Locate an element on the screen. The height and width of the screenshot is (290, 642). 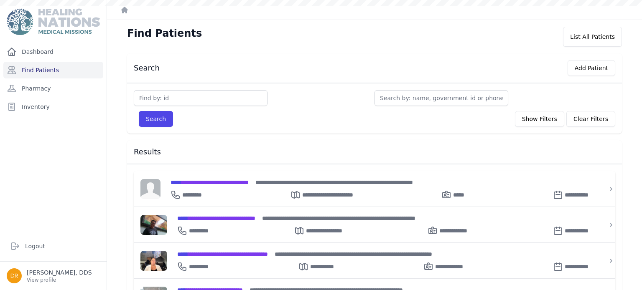
button: Show Filters is located at coordinates (539, 119).